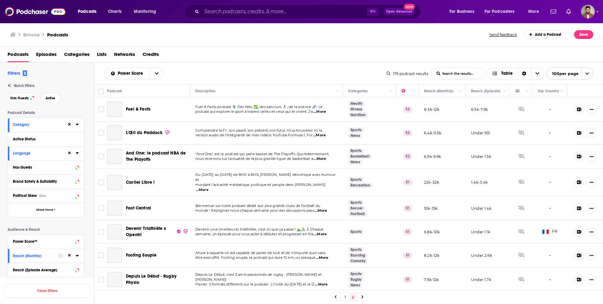 This screenshot has width=603, height=304. I want to click on span: Podcasts, so click(18, 56).